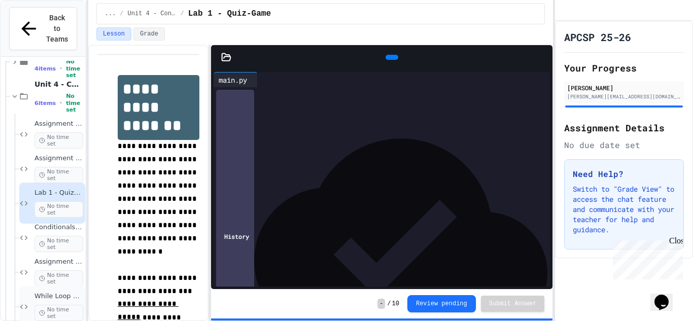 The height and width of the screenshot is (321, 693). Describe the element at coordinates (59, 158) in the screenshot. I see `span: Assignment 6 - Discount Calculator` at that location.